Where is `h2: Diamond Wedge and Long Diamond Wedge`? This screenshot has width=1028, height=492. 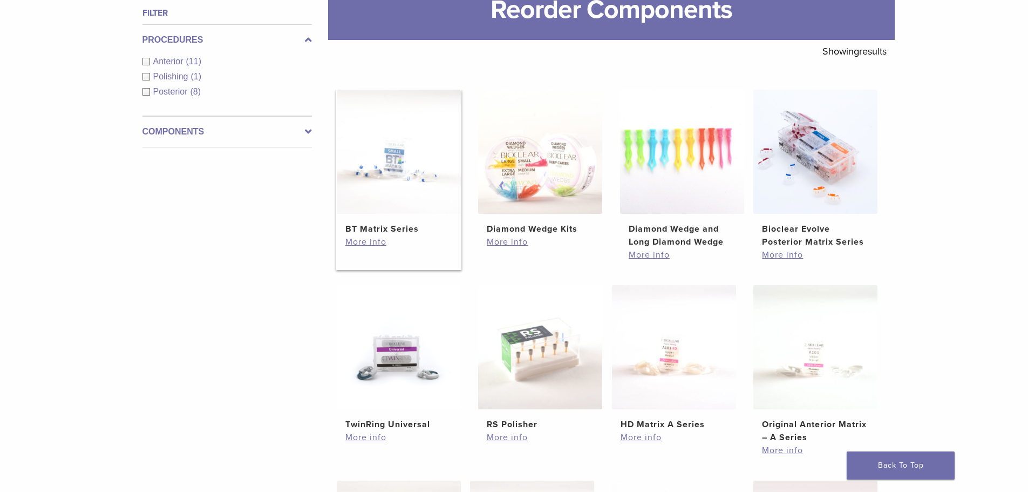
h2: Diamond Wedge and Long Diamond Wedge is located at coordinates (682, 235).